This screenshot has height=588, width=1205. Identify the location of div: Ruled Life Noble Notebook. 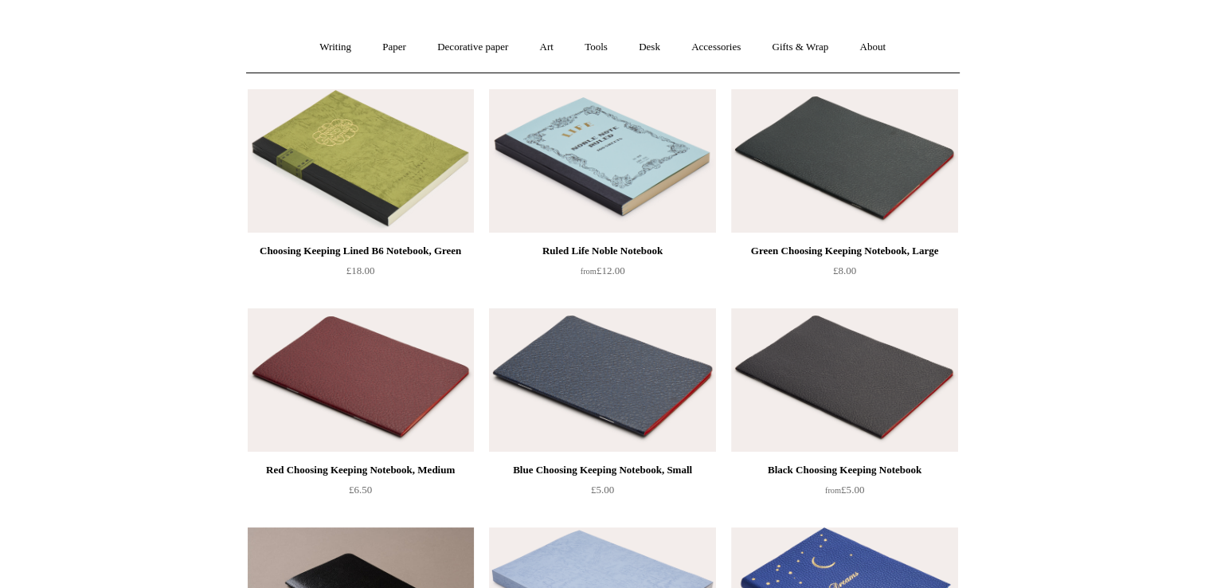
(602, 251).